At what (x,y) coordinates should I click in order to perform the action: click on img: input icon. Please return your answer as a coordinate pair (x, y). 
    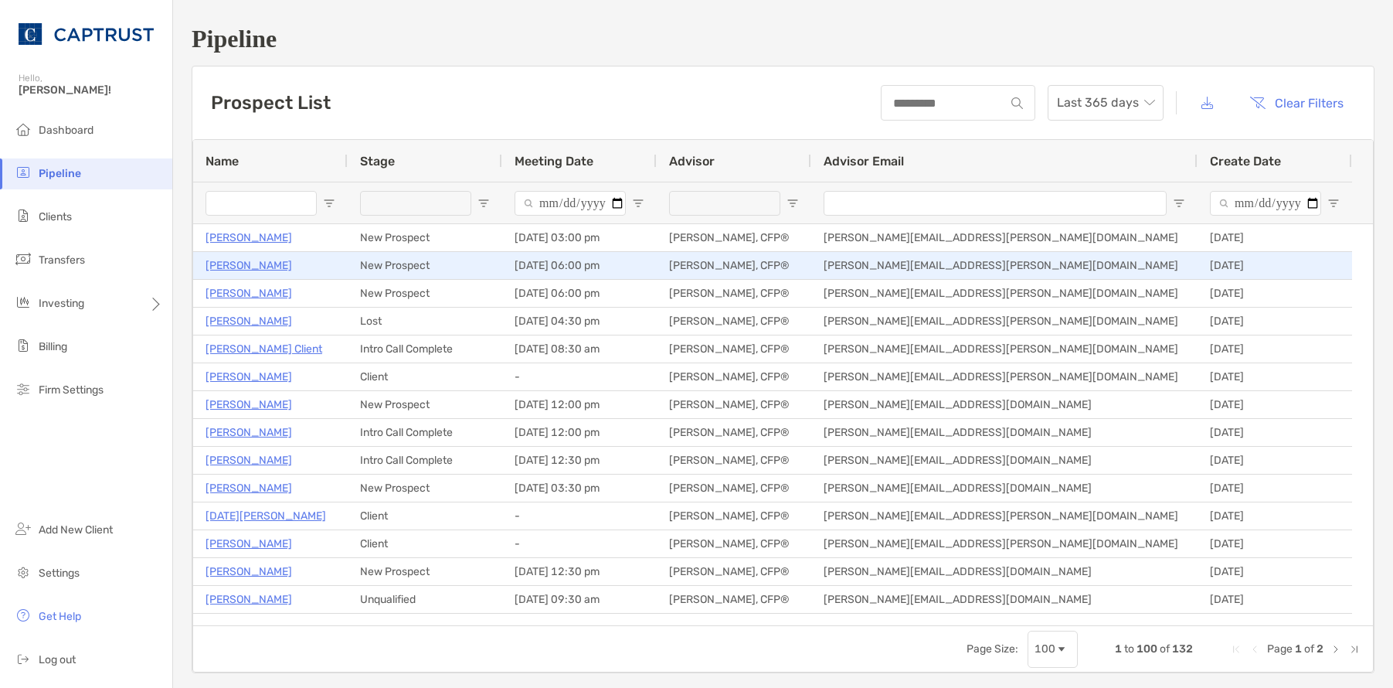
    Looking at the image, I should click on (1017, 103).